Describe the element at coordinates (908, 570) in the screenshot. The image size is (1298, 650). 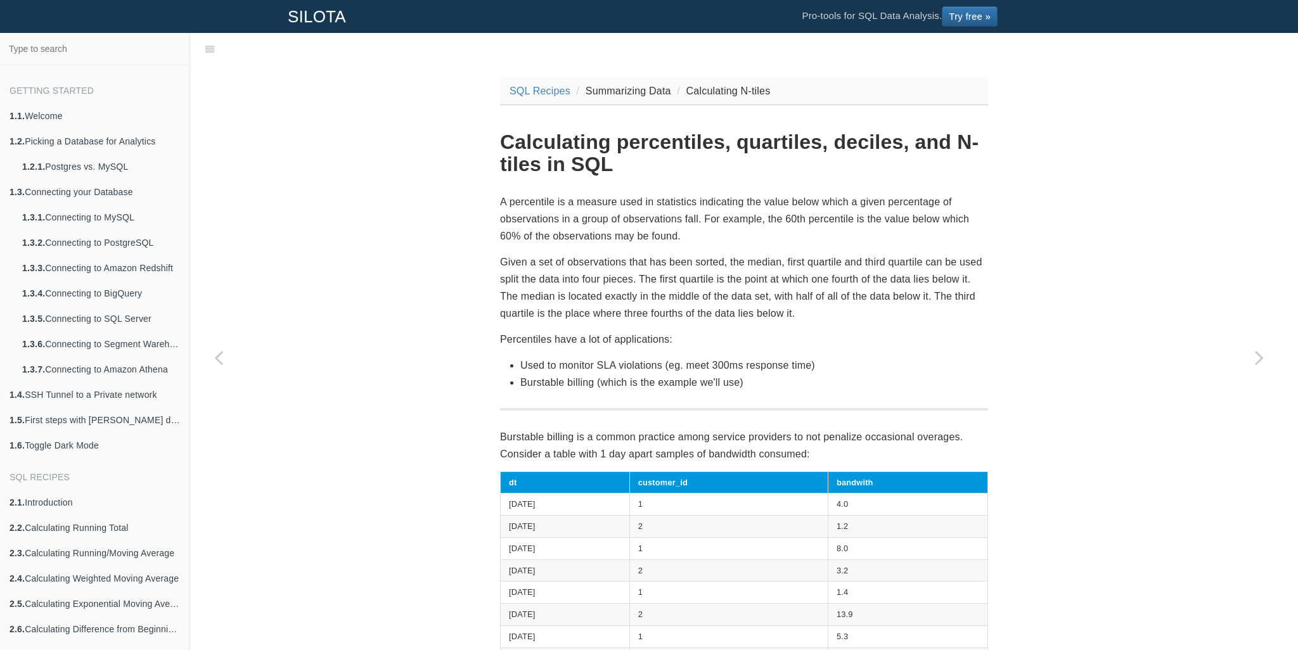
I see `td: 3.2` at that location.